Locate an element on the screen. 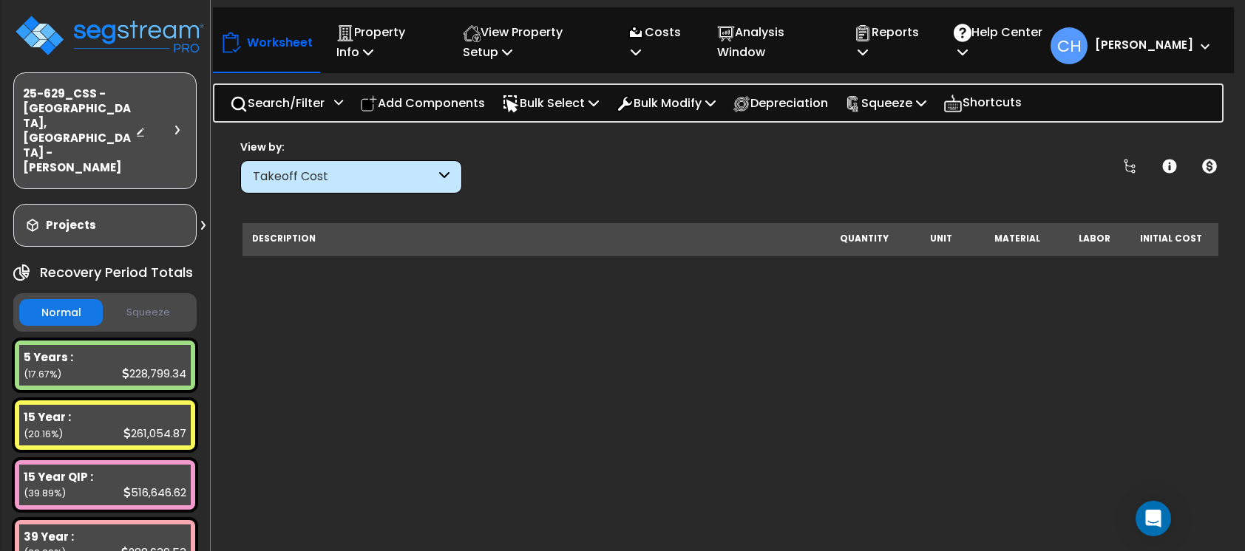  p: Reports is located at coordinates (888, 42).